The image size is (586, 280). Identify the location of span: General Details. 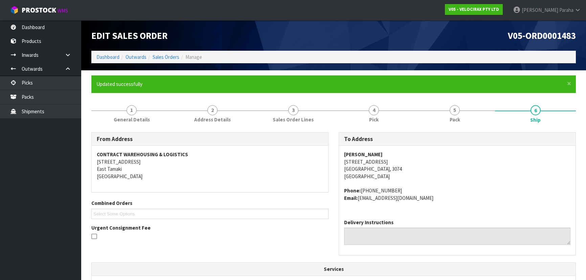
(132, 119).